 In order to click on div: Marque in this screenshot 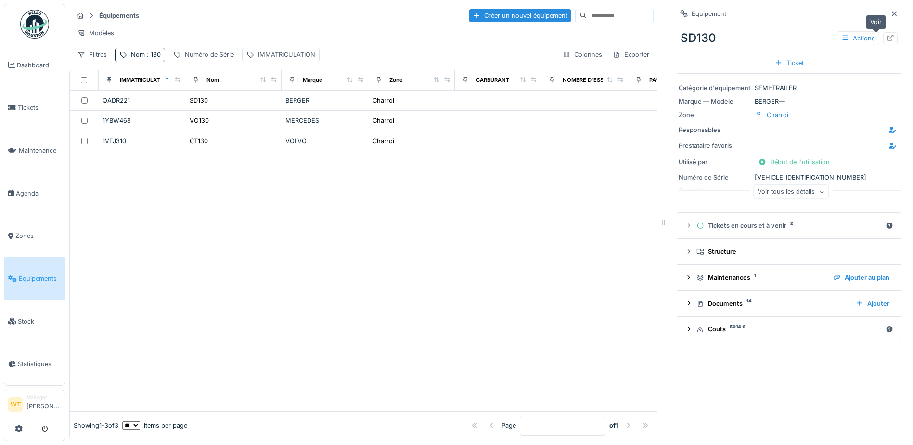, I will do `click(312, 80)`.